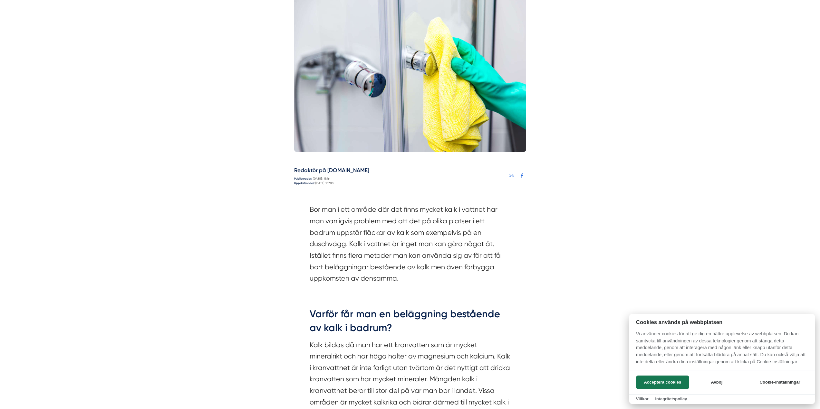 The image size is (820, 409). Describe the element at coordinates (716, 383) in the screenshot. I see `button: Avböj` at that location.